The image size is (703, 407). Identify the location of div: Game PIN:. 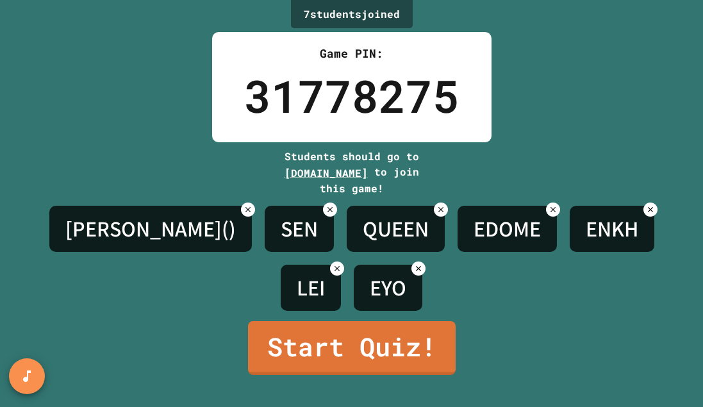
(352, 53).